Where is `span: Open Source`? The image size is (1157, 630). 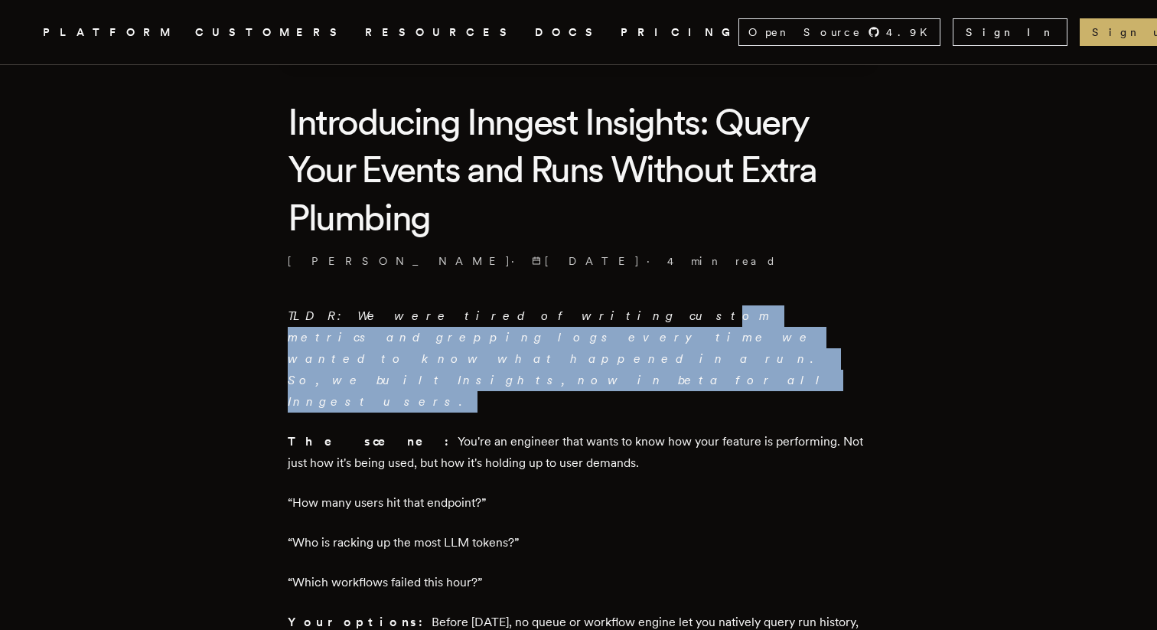 span: Open Source is located at coordinates (805, 32).